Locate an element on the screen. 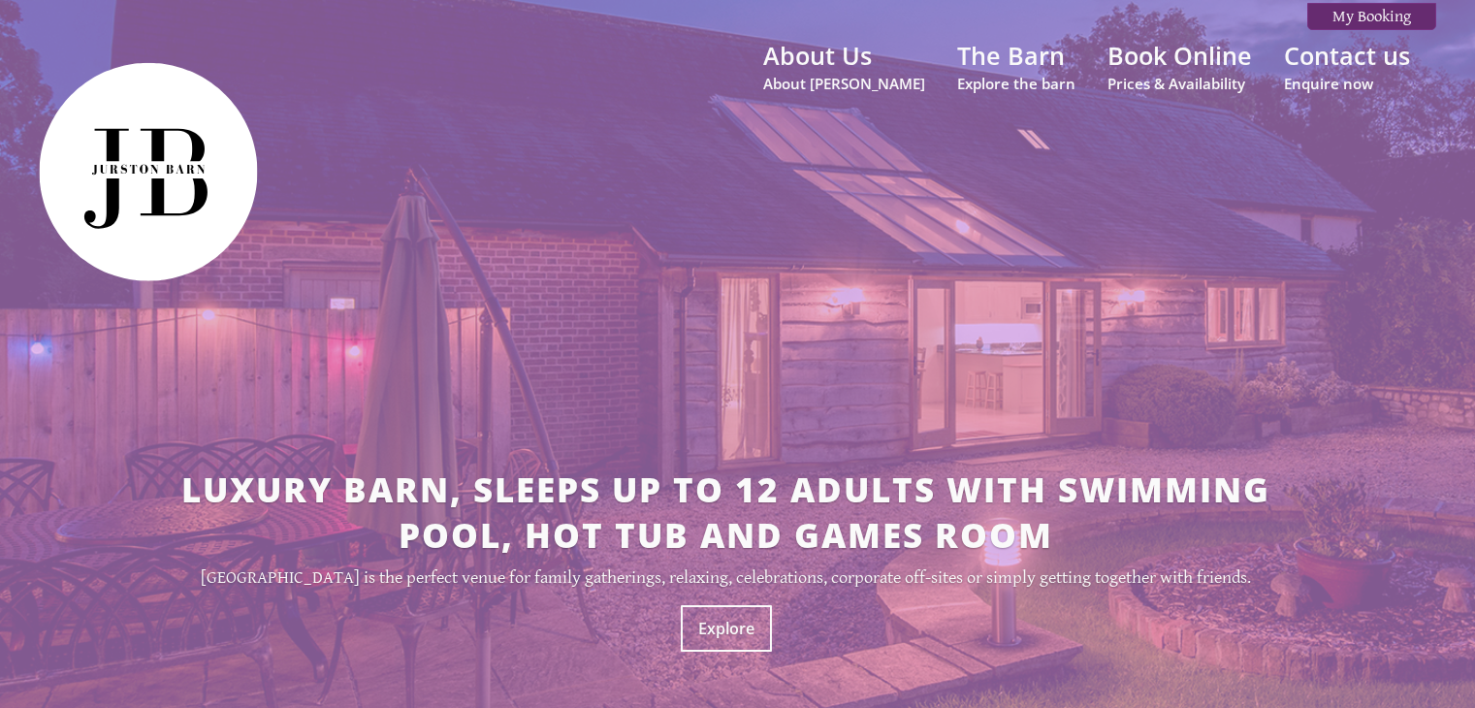  small: Prices & Availability is located at coordinates (1180, 83).